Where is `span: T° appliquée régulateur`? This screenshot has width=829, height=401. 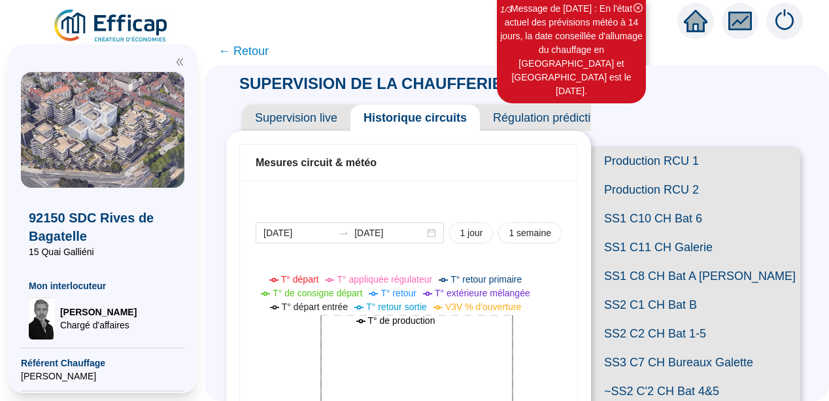
span: T° appliquée régulateur is located at coordinates (384, 279).